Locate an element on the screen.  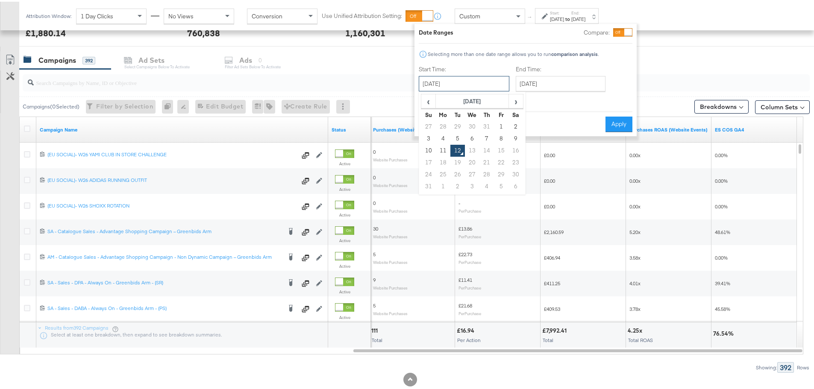
div: SA - Sales - DABA - Always On - Greenbids Arm - (PS) is located at coordinates (164, 307).